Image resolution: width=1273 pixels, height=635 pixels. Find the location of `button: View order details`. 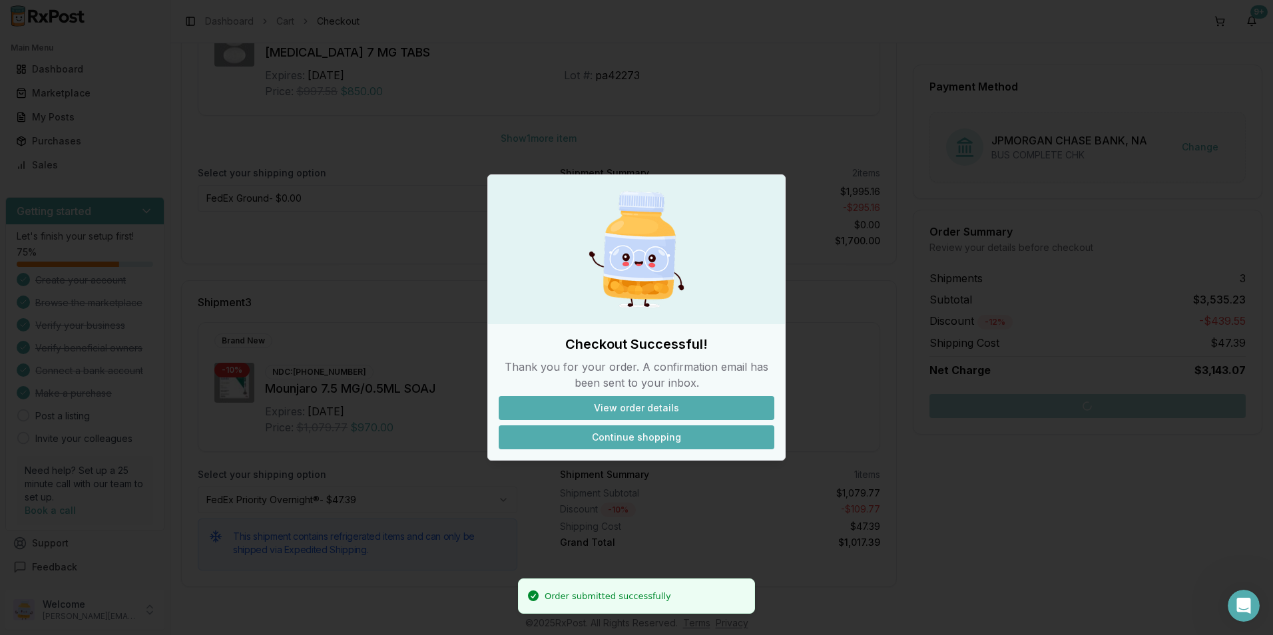

button: View order details is located at coordinates (637, 408).